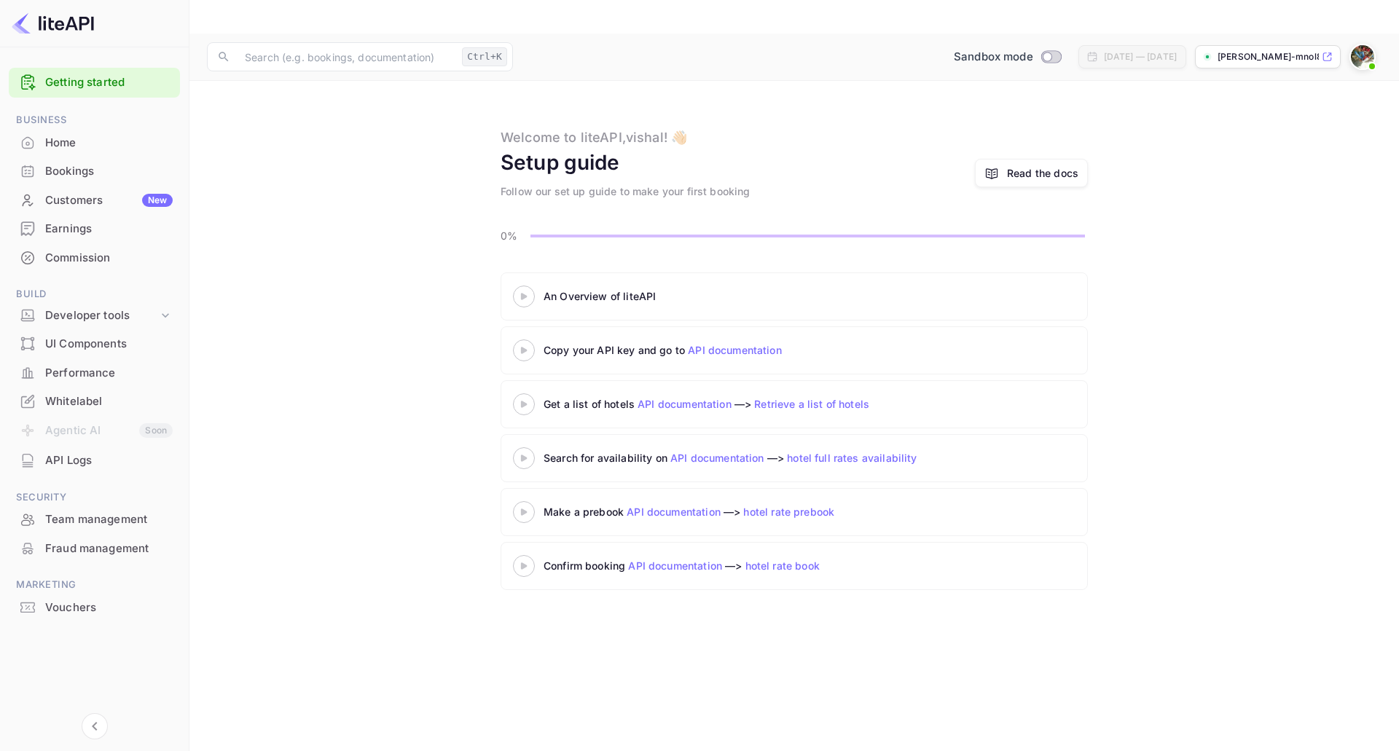 This screenshot has height=751, width=1399. What do you see at coordinates (346, 57) in the screenshot?
I see `input: Search (e.g. bookings, documentation)` at bounding box center [346, 57].